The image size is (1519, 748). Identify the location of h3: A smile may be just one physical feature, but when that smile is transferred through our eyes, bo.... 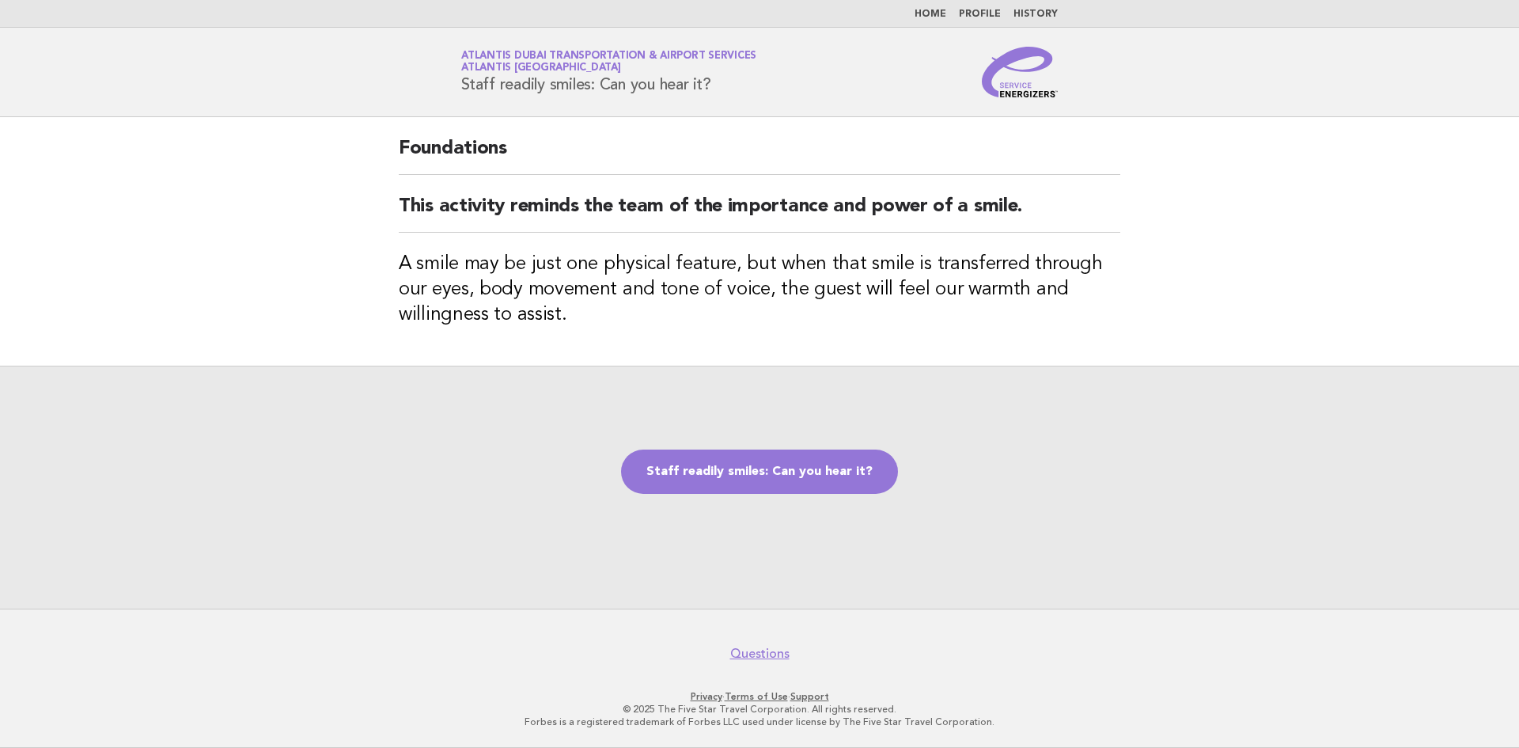
(760, 290).